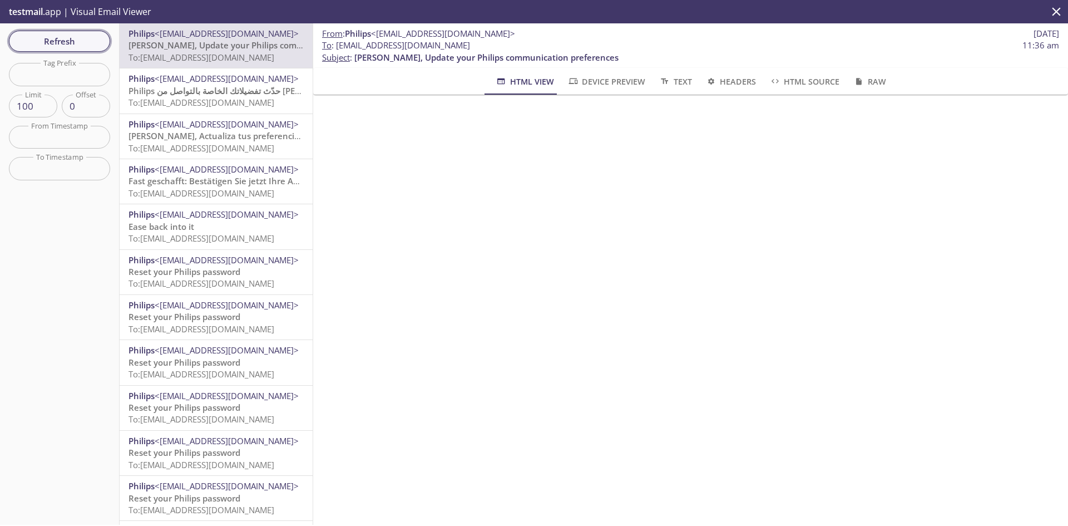 Image resolution: width=1068 pixels, height=526 pixels. Describe the element at coordinates (805, 81) in the screenshot. I see `span: HTML Source` at that location.